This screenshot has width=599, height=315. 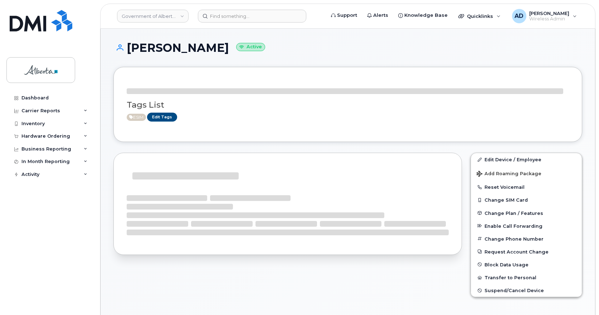 I want to click on button: Change SIM Card, so click(x=526, y=200).